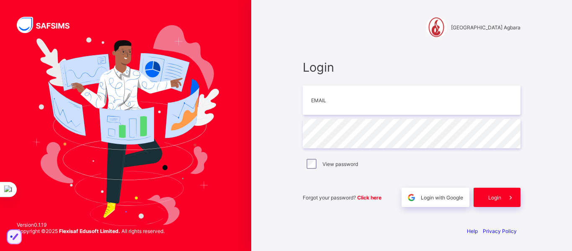 The height and width of the screenshot is (251, 572). What do you see at coordinates (126, 125) in the screenshot?
I see `img: Hero Image` at bounding box center [126, 125].